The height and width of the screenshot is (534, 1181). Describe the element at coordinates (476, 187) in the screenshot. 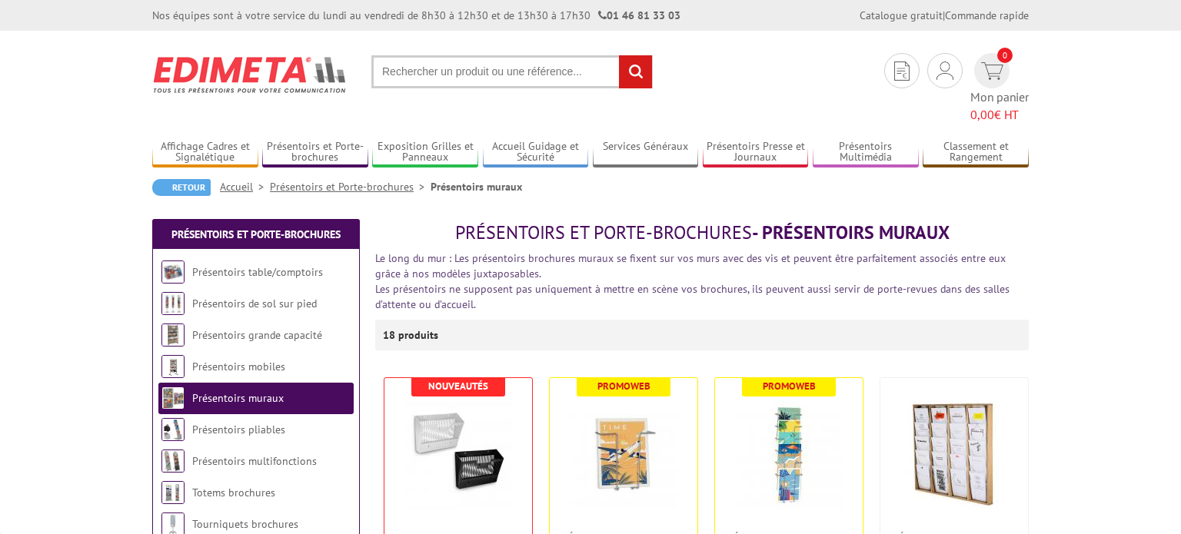

I see `li: Présentoirs muraux` at that location.